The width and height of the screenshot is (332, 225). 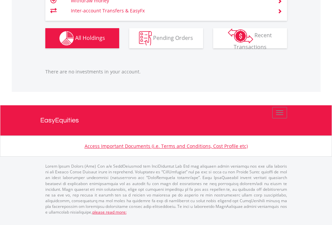 What do you see at coordinates (166, 189) in the screenshot?
I see `p: Lorem Ipsum Dolors (Ame) Con a/e SeddOeiusmod tem InciDiduntut Lab Etd mag aliquaen admin veniamq...` at bounding box center [166, 189].